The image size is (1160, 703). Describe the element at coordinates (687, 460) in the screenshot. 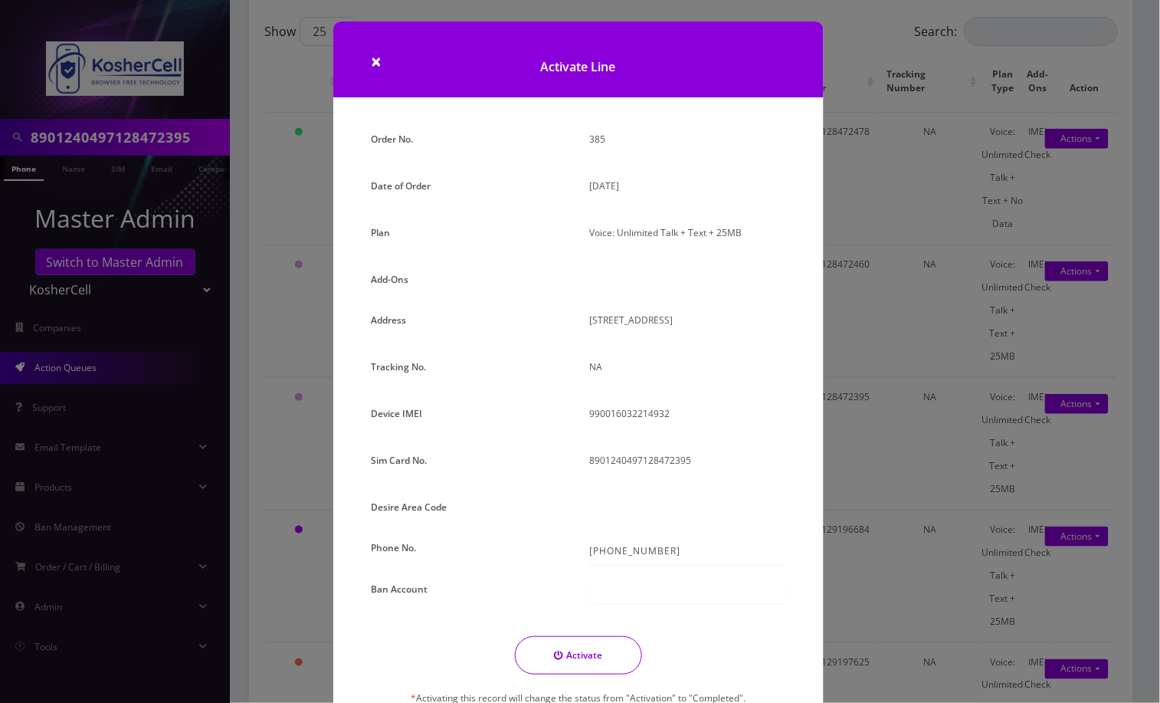

I see `p: 8901240497128472395` at that location.